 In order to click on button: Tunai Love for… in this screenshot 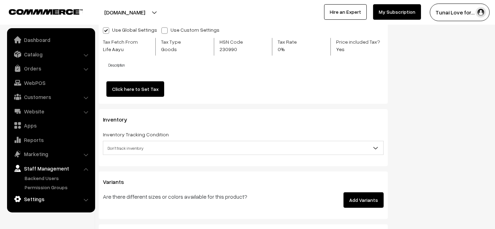, I will do `click(460, 12)`.